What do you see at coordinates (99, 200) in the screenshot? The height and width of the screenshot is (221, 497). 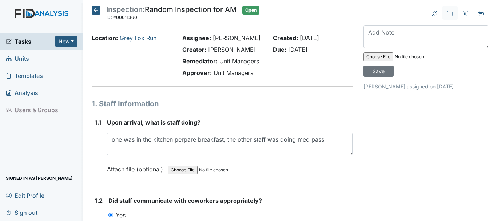 I see `label: 1.2` at bounding box center [99, 200].